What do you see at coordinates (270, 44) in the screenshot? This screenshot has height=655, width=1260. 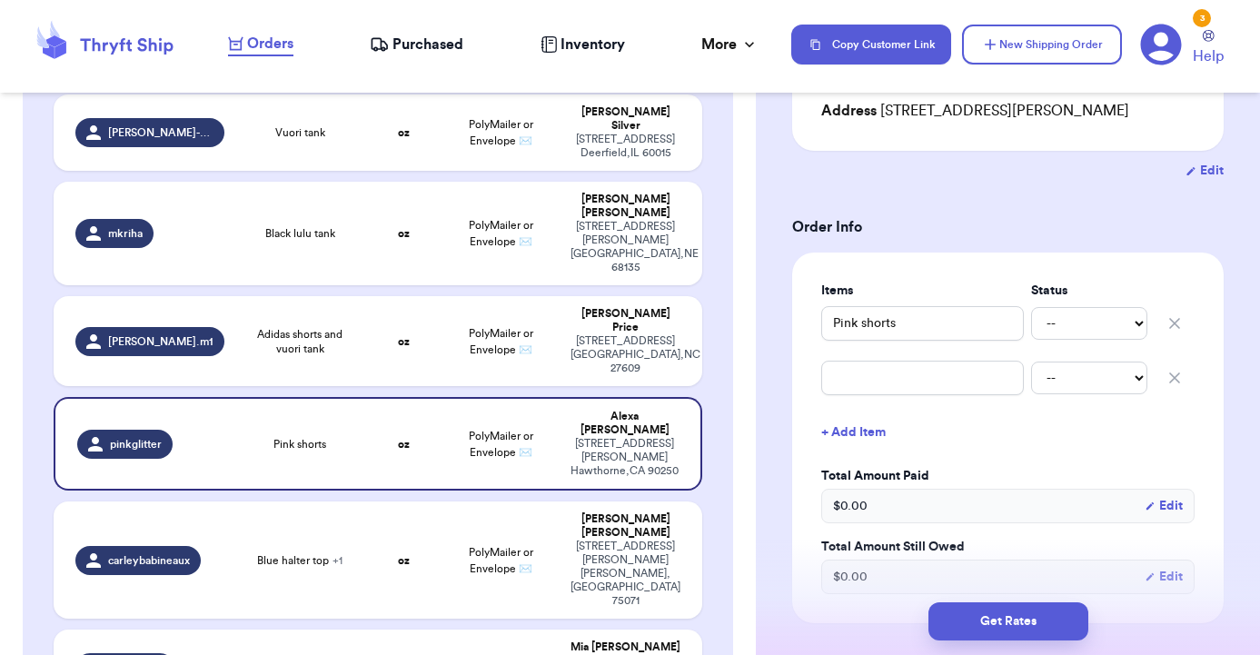 I see `span: Orders` at bounding box center [270, 44].